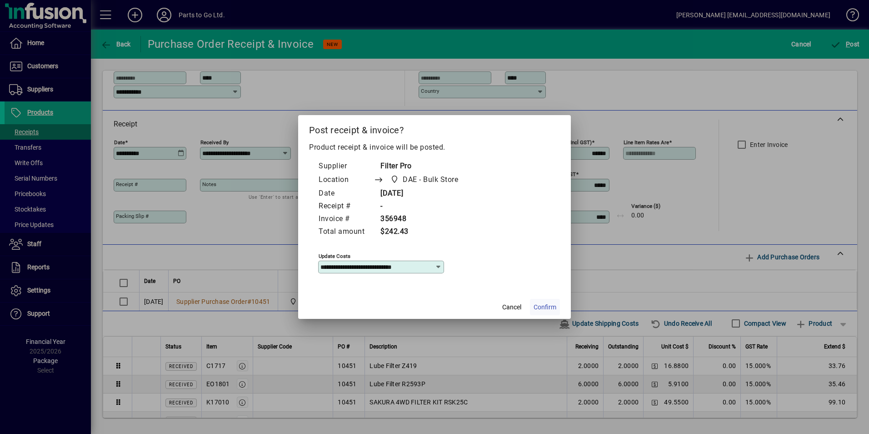  What do you see at coordinates (424, 232) in the screenshot?
I see `td: $242.43` at bounding box center [424, 232].